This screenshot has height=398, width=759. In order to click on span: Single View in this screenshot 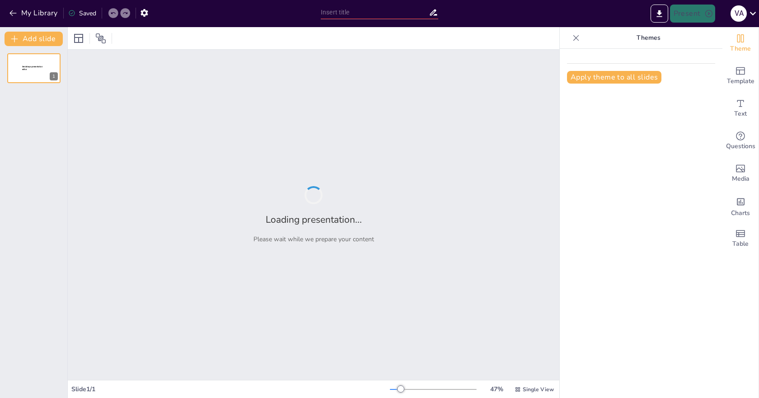, I will do `click(538, 389)`.